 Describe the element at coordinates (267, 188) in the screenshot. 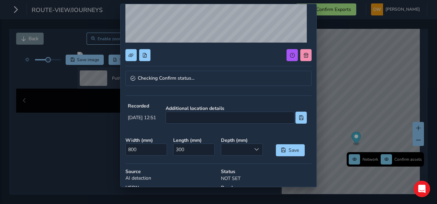

I see `strong: Road name` at that location.